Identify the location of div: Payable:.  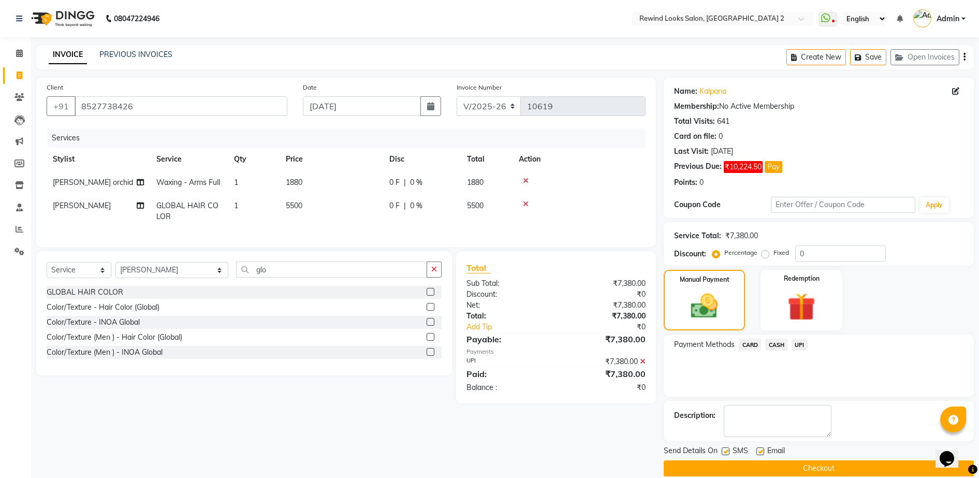
(507, 339).